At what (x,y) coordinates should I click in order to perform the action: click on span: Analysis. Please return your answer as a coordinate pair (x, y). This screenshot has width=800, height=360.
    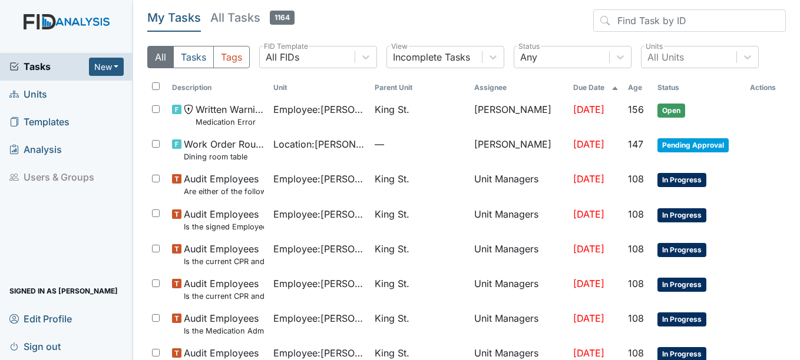
    Looking at the image, I should click on (35, 150).